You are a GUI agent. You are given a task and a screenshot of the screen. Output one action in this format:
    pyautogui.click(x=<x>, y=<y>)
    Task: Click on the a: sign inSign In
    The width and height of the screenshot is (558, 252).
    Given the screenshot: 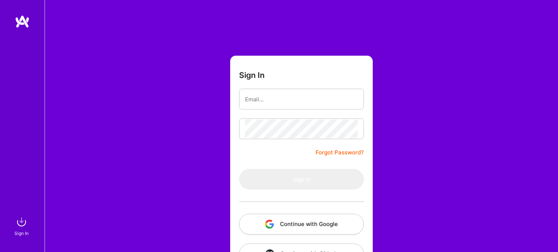 What is the action you would take?
    pyautogui.click(x=22, y=226)
    